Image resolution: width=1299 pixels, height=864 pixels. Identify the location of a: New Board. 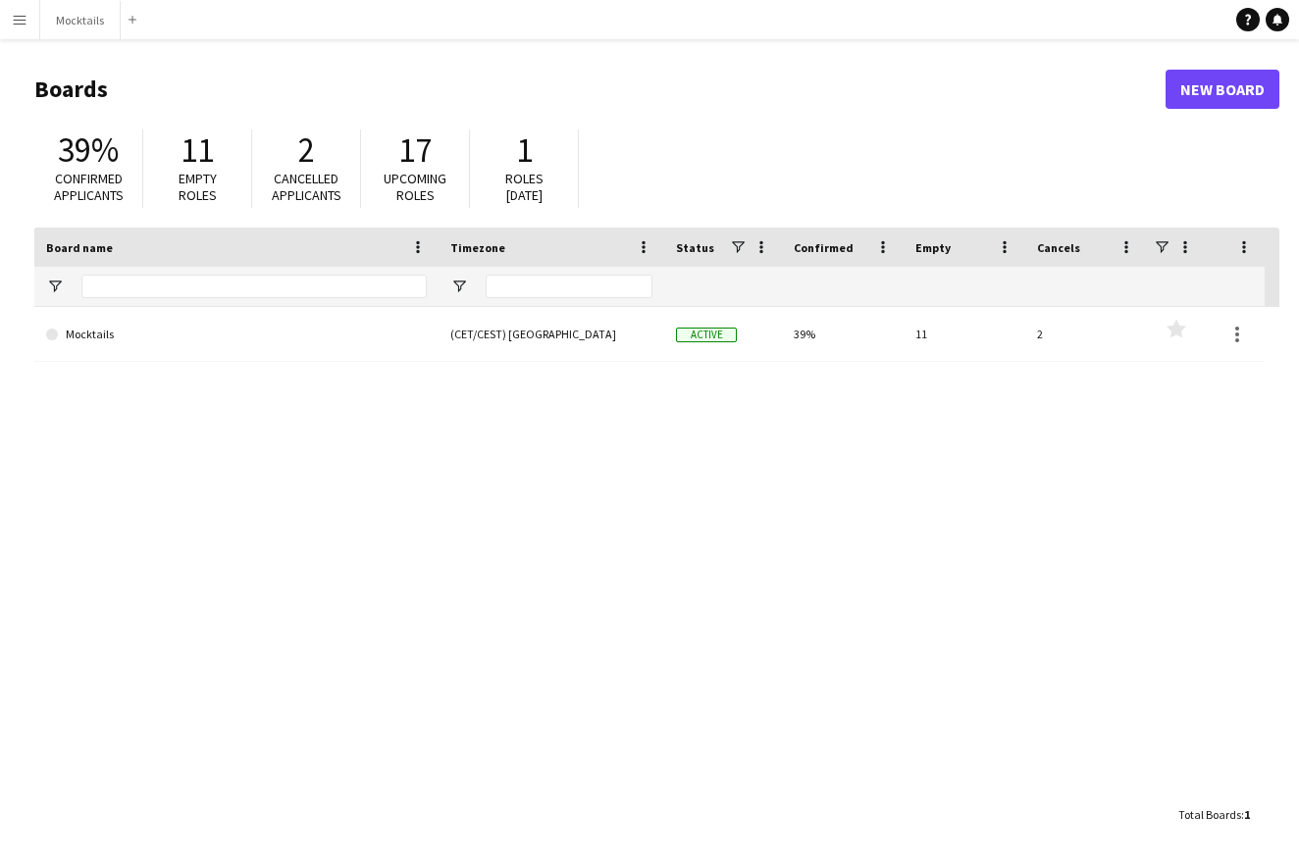
(1223, 89).